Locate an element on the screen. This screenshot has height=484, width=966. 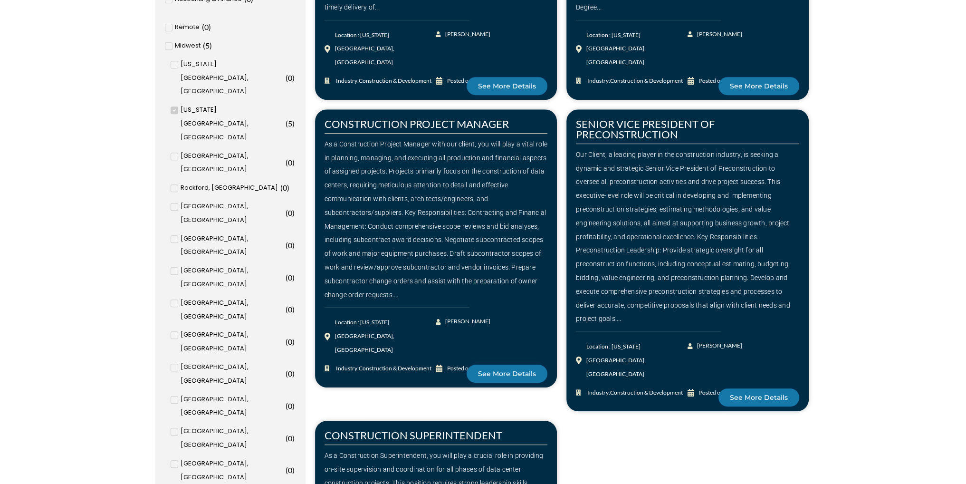
span: Remote is located at coordinates (187, 27).